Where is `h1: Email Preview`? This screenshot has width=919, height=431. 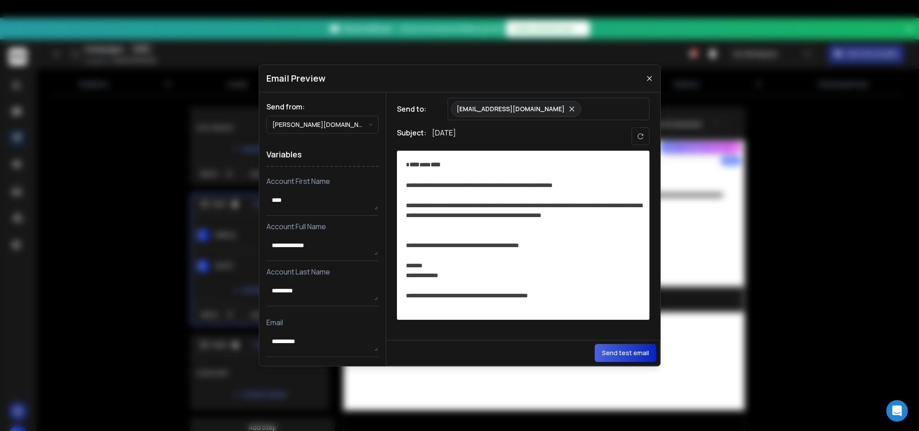 h1: Email Preview is located at coordinates (296, 78).